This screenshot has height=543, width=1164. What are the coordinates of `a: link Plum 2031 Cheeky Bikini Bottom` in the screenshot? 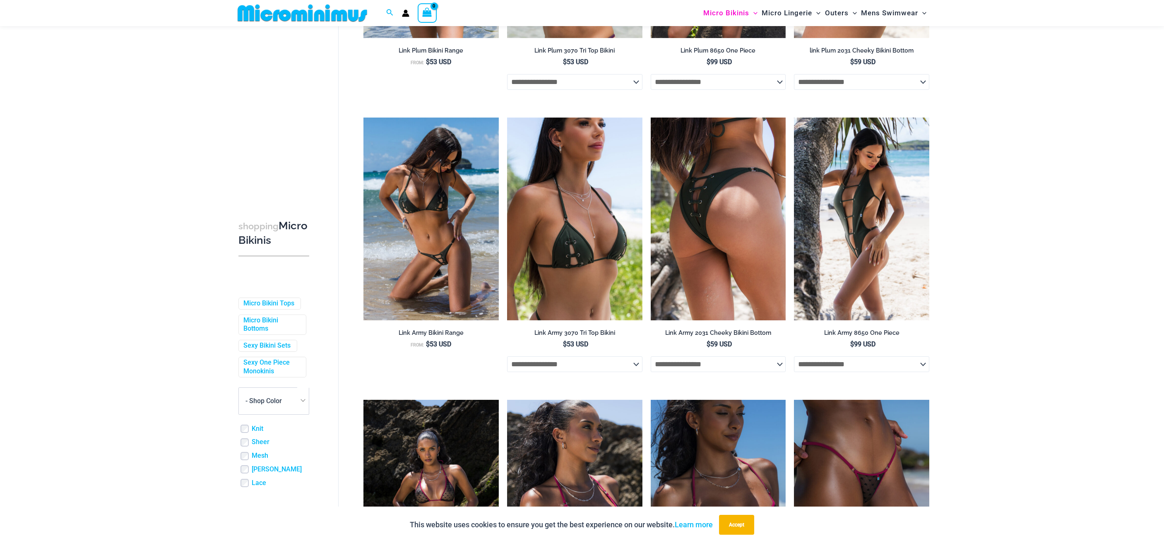 It's located at (862, 52).